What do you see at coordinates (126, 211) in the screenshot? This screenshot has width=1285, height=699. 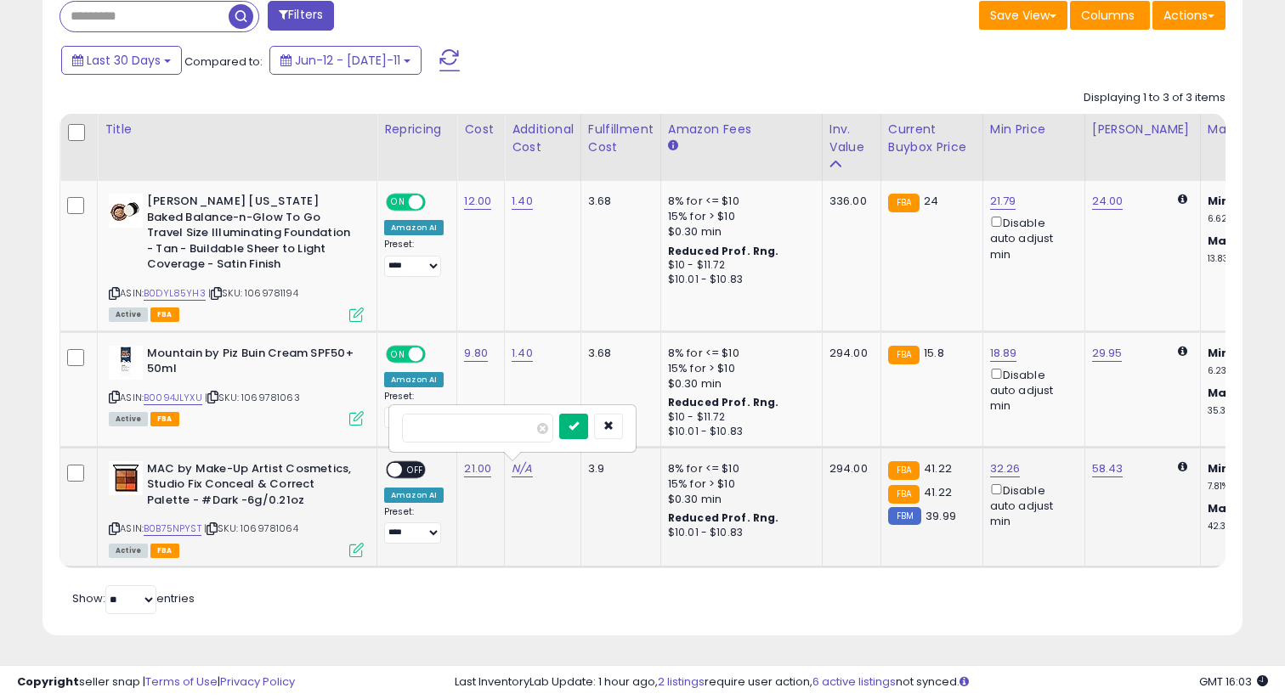 I see `img: 41LnqlZ7mhL._SL40_.jpg` at bounding box center [126, 211].